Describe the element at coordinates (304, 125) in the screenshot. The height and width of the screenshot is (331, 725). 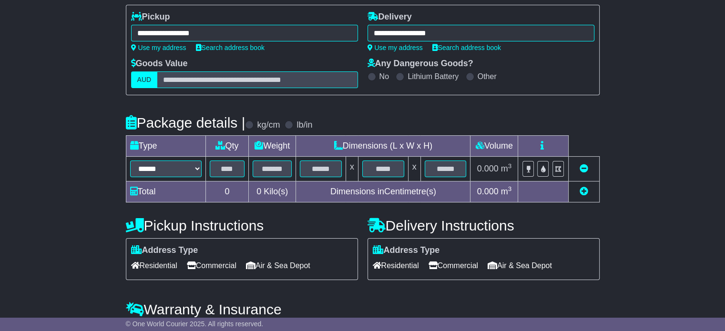
I see `label: lb/in` at that location.